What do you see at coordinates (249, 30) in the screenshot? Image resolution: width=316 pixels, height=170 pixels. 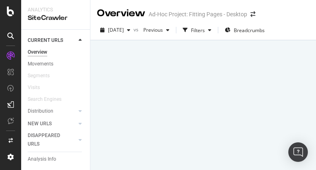 I see `span: Breadcrumbs` at bounding box center [249, 30].